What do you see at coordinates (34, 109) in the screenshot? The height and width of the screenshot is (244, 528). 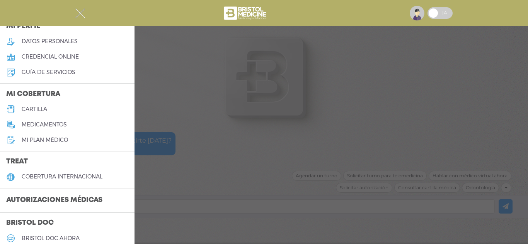 I see `h5: cartilla` at bounding box center [34, 109].